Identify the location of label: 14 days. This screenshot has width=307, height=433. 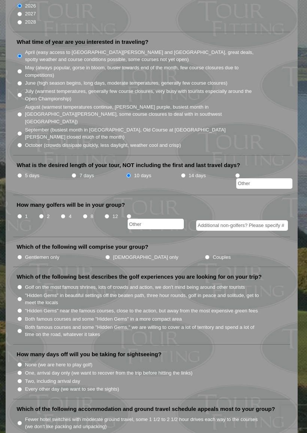
(197, 176).